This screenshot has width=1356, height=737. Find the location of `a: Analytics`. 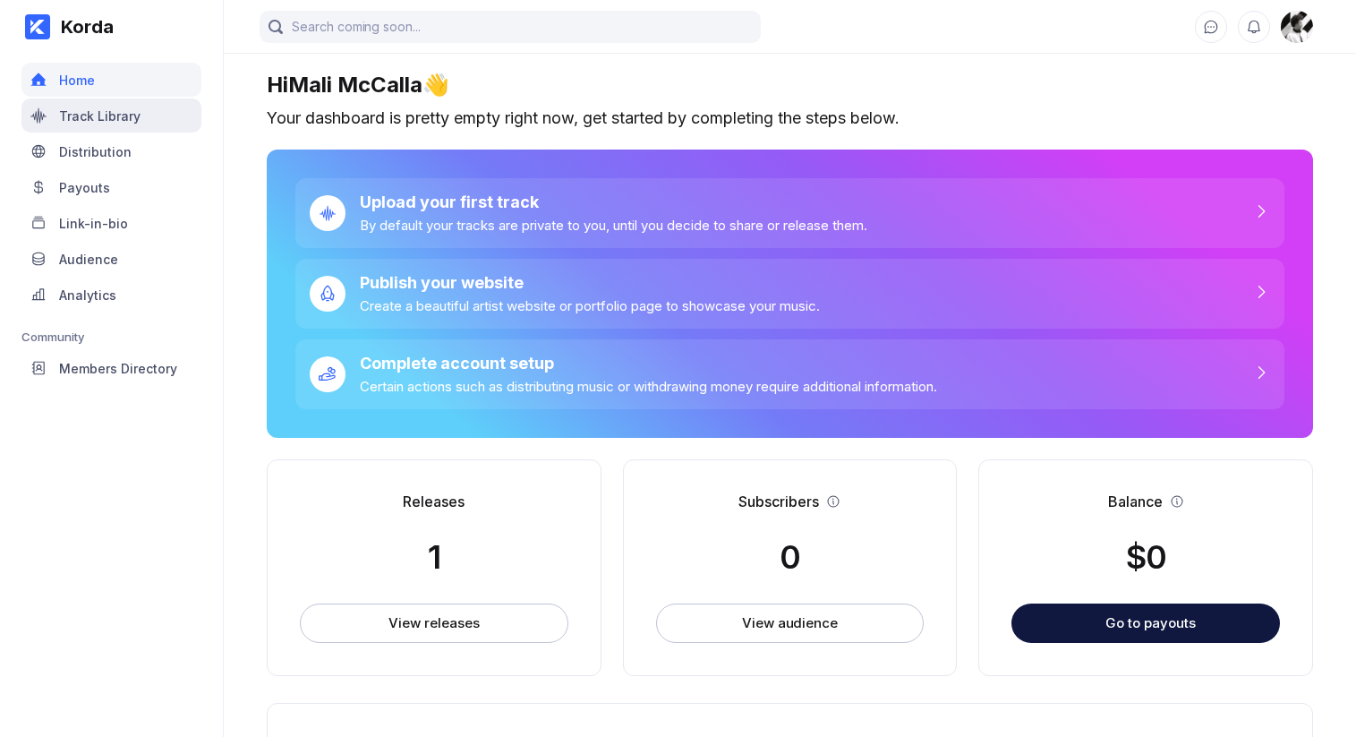

a: Analytics is located at coordinates (111, 295).